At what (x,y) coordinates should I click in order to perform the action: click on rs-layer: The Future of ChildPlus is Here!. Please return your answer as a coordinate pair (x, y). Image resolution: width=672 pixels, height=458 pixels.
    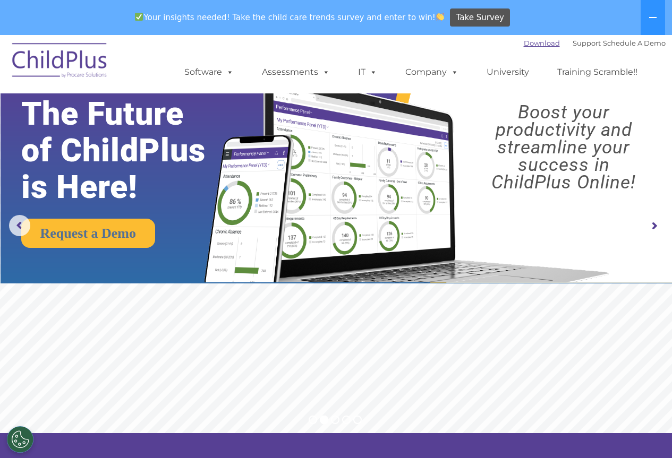
    Looking at the image, I should click on (129, 150).